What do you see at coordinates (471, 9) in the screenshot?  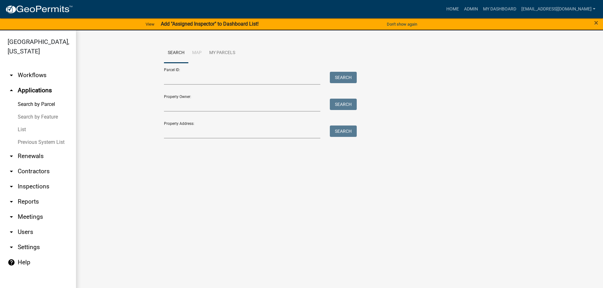 I see `a: Admin` at bounding box center [471, 9].